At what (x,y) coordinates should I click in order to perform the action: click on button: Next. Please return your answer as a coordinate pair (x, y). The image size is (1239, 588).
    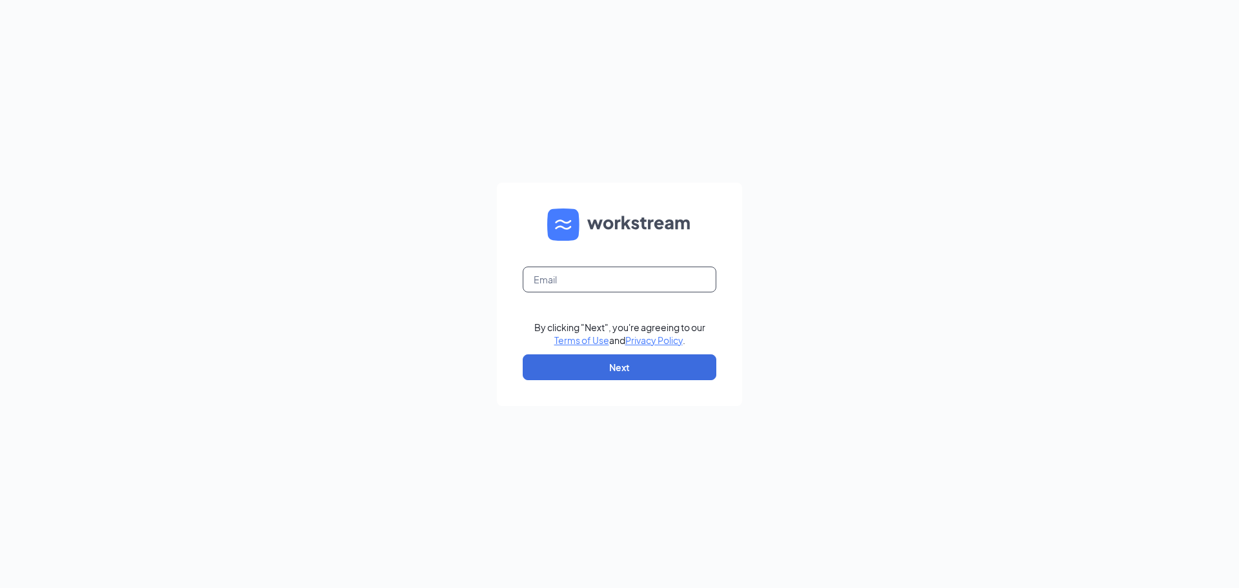
    Looking at the image, I should click on (620, 367).